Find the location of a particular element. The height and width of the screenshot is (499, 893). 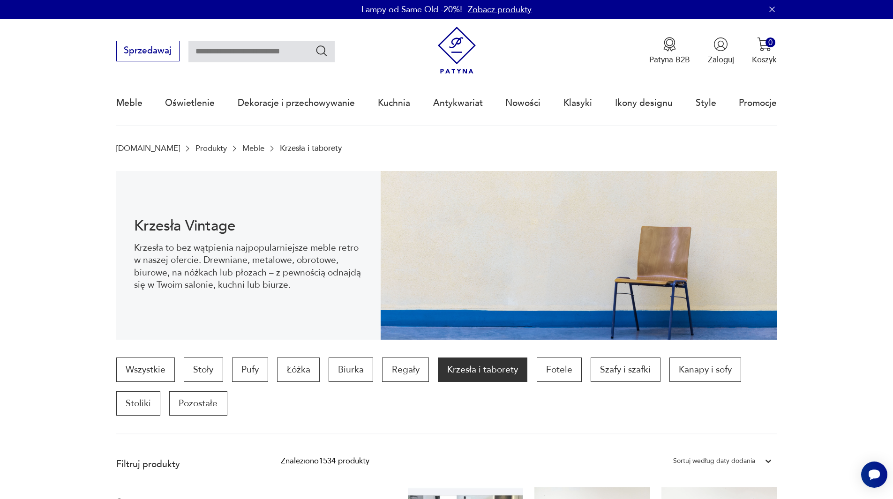

a: Zobacz produkty is located at coordinates (500, 9).